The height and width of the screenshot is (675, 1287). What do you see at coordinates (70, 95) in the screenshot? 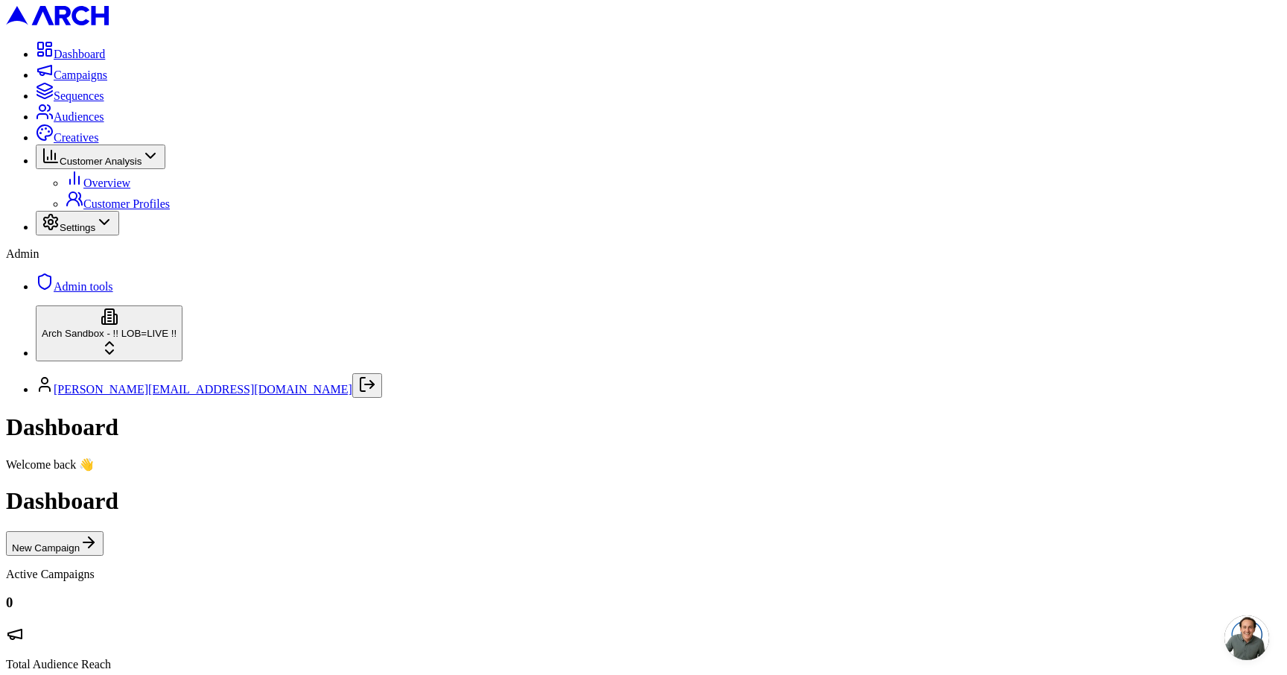
I see `a: Sequences` at bounding box center [70, 95].